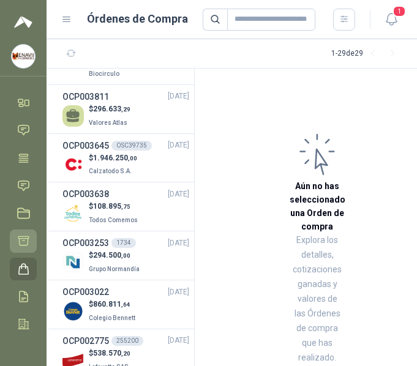  I want to click on h3: OCP003811, so click(86, 97).